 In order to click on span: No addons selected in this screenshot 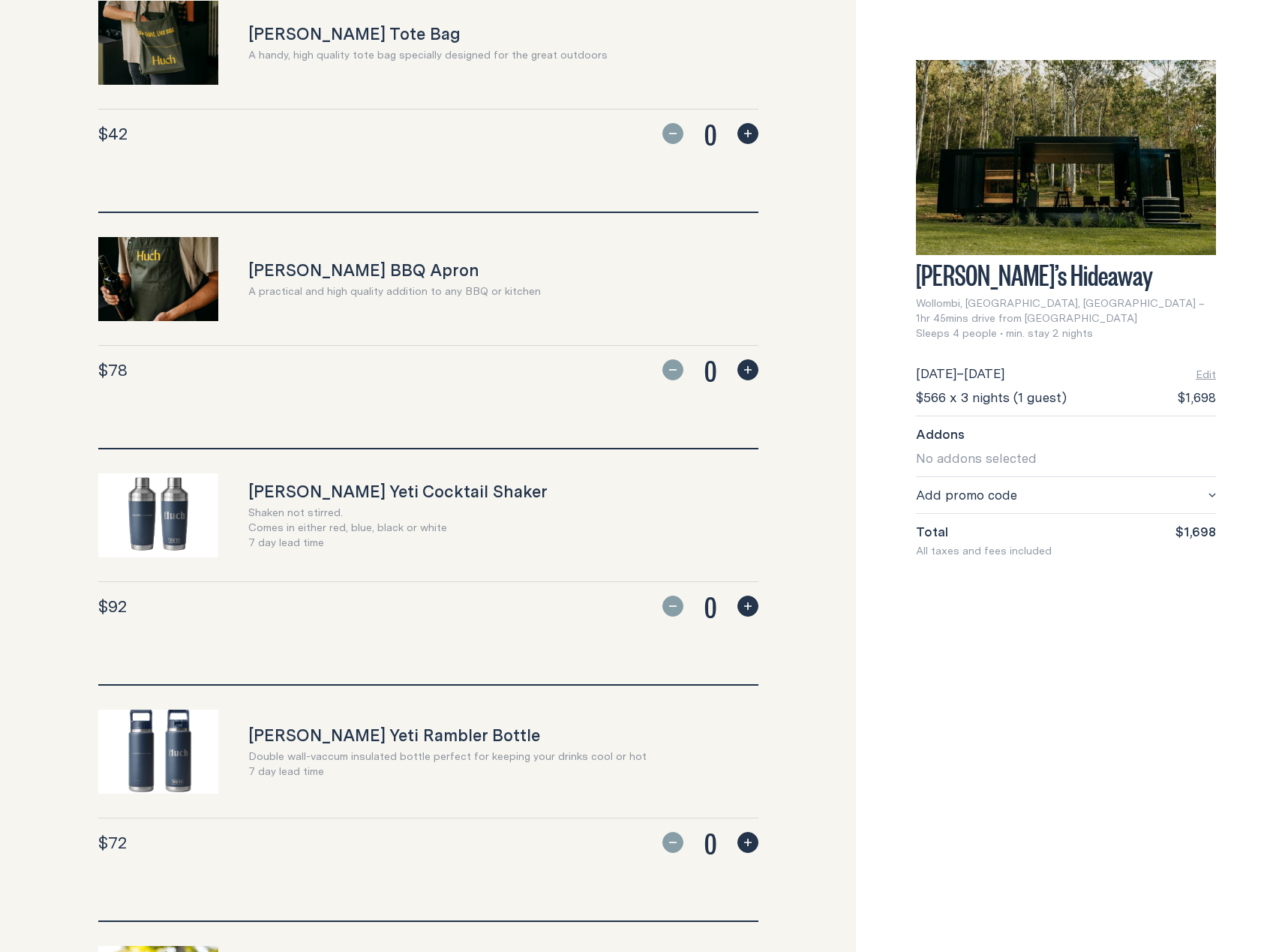, I will do `click(976, 458)`.